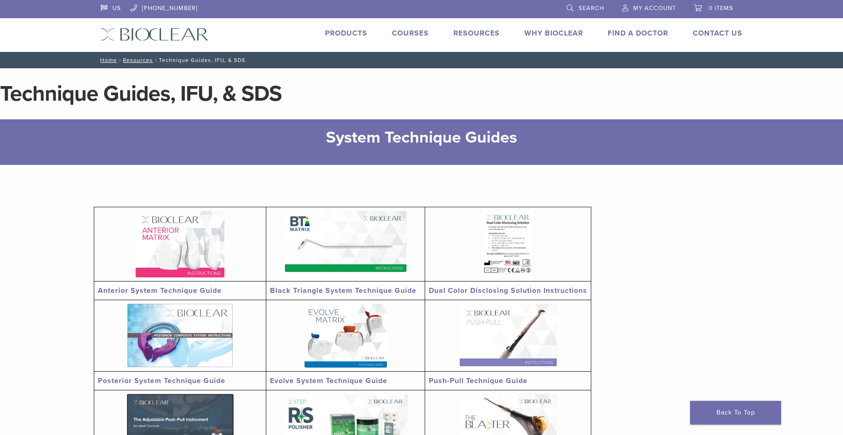 The image size is (843, 435). I want to click on a: Home, so click(107, 60).